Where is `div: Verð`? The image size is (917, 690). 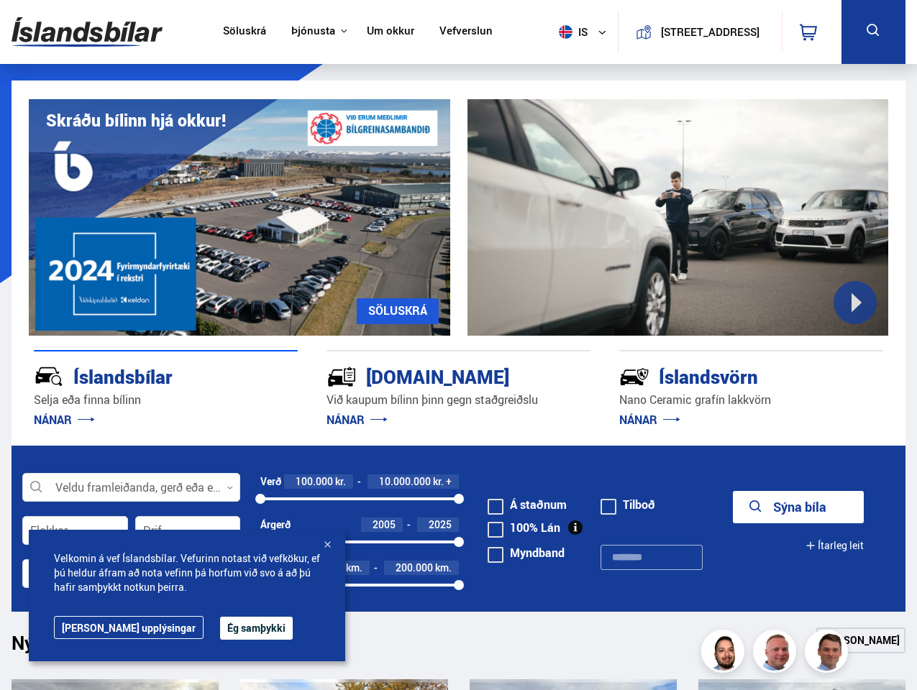
div: Verð is located at coordinates (270, 482).